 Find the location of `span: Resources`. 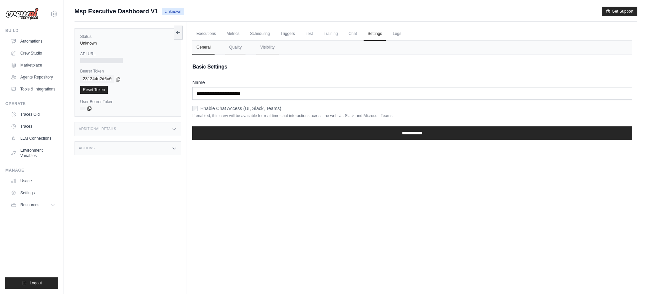

span: Resources is located at coordinates (30, 205).